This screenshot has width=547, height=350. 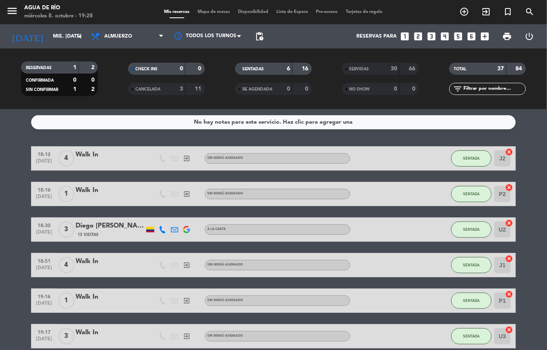 I want to click on span: RE AGENDADA, so click(x=257, y=89).